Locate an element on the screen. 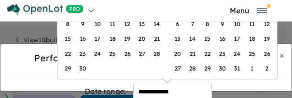  div: Choose Sunday, June 15th, 2025 is located at coordinates (67, 38).